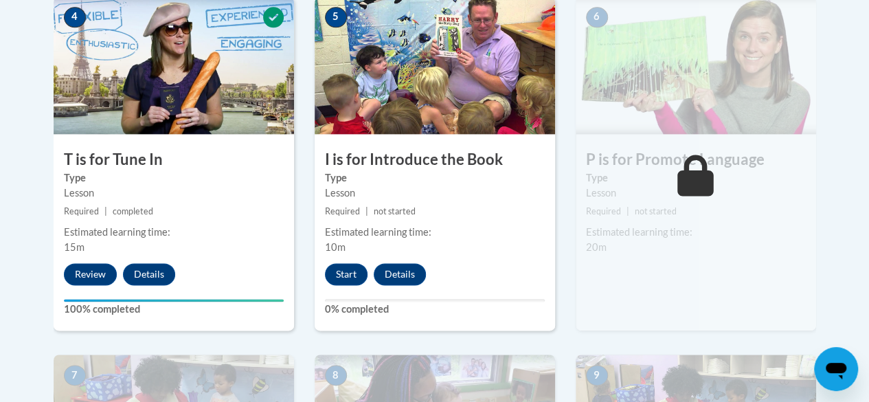  What do you see at coordinates (74, 247) in the screenshot?
I see `span: 15m` at bounding box center [74, 247].